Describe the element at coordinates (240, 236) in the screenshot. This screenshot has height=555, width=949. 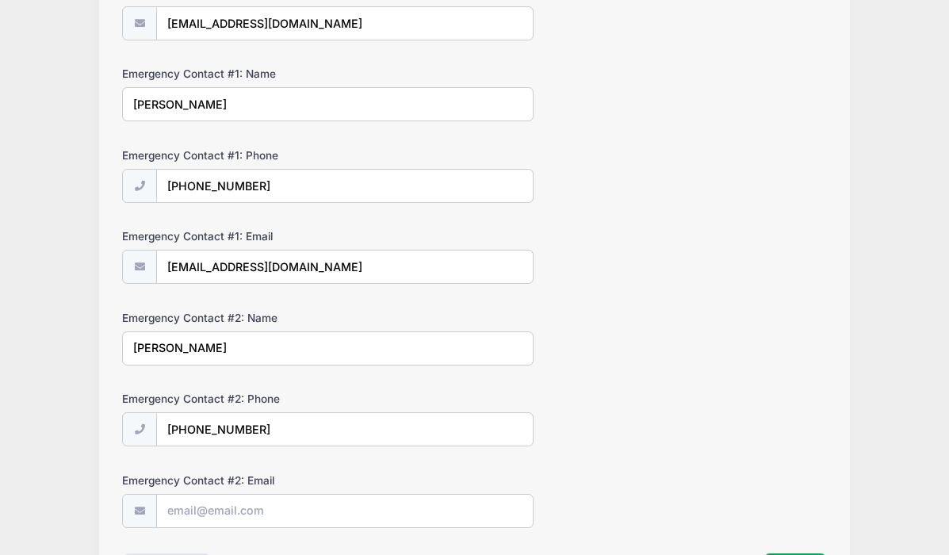
I see `label: Emergency Contact #1: Email` at that location.